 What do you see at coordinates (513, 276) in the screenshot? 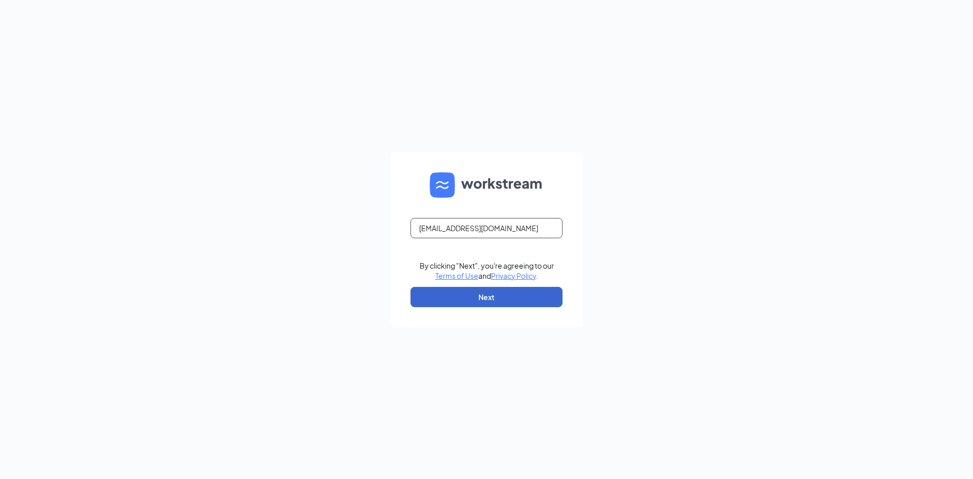
I see `a: Privacy Policy` at bounding box center [513, 276].